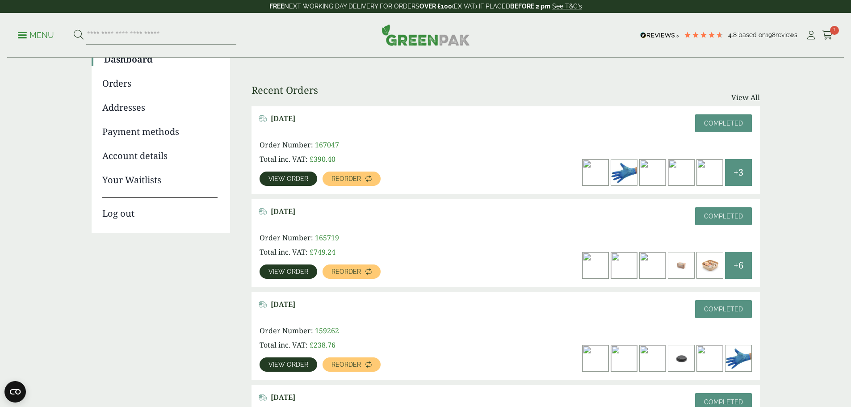 The image size is (851, 407). I want to click on img: pint-pic-2-300x200.png, so click(681, 172).